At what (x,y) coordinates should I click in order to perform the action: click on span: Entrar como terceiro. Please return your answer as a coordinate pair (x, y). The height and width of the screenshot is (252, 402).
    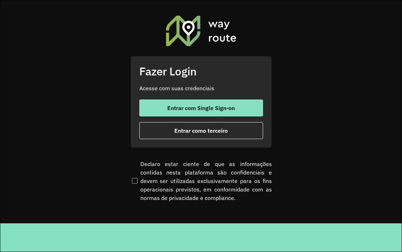
    Looking at the image, I should click on (201, 131).